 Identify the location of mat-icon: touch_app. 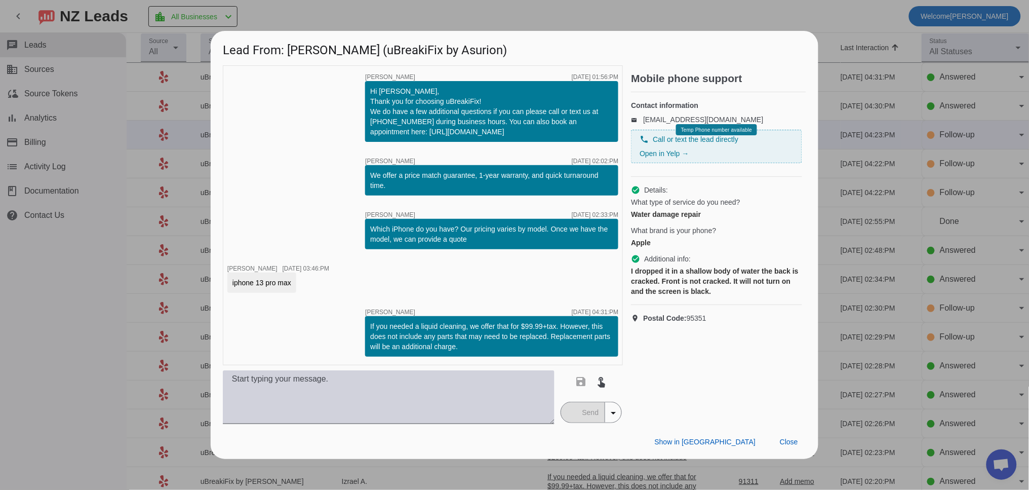
(602, 381).